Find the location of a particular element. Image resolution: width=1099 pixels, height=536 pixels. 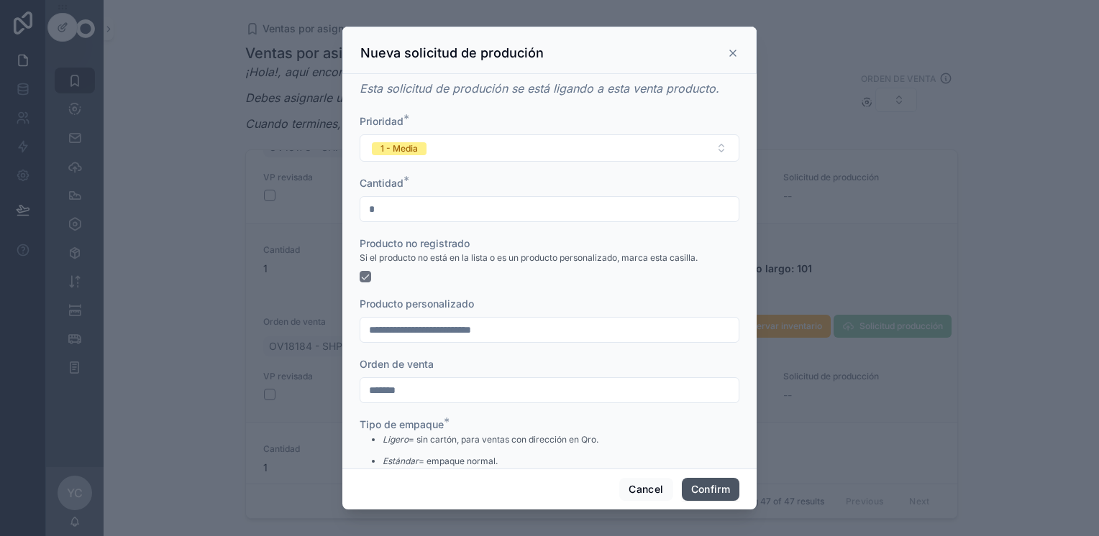

button: Confirm is located at coordinates (711, 490).